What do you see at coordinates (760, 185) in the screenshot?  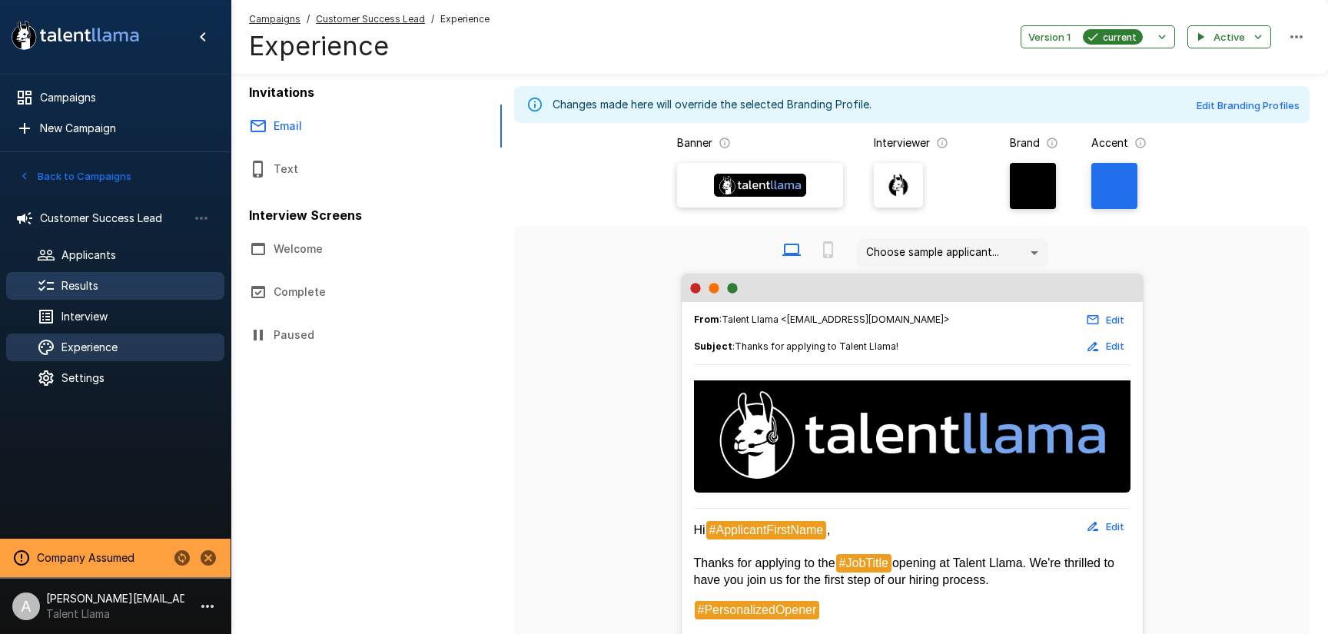 I see `label: Banner Logo` at bounding box center [760, 185].